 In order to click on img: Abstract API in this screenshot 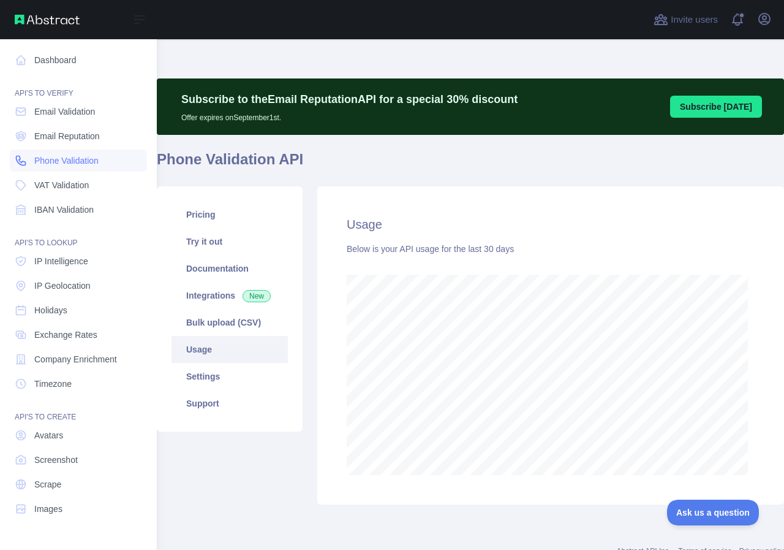, I will do `click(47, 20)`.